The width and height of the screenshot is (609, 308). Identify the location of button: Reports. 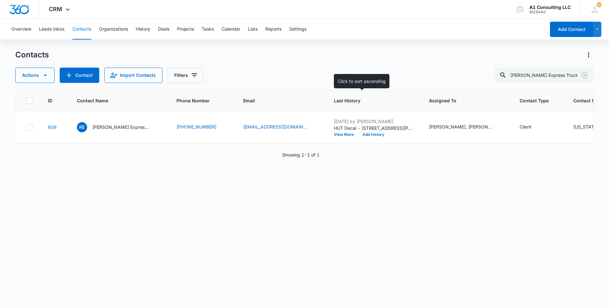
(273, 29).